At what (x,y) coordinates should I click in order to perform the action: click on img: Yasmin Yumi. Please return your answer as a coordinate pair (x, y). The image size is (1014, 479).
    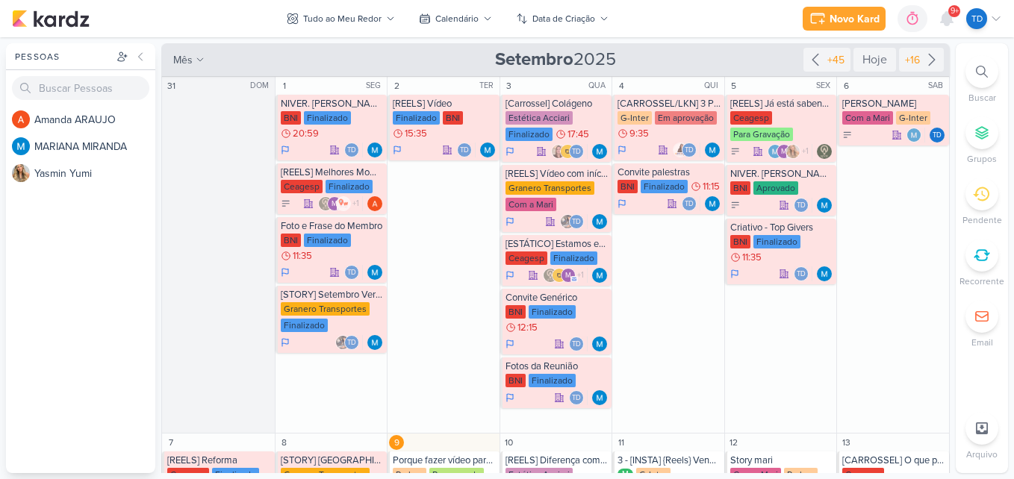
    Looking at the image, I should click on (21, 173).